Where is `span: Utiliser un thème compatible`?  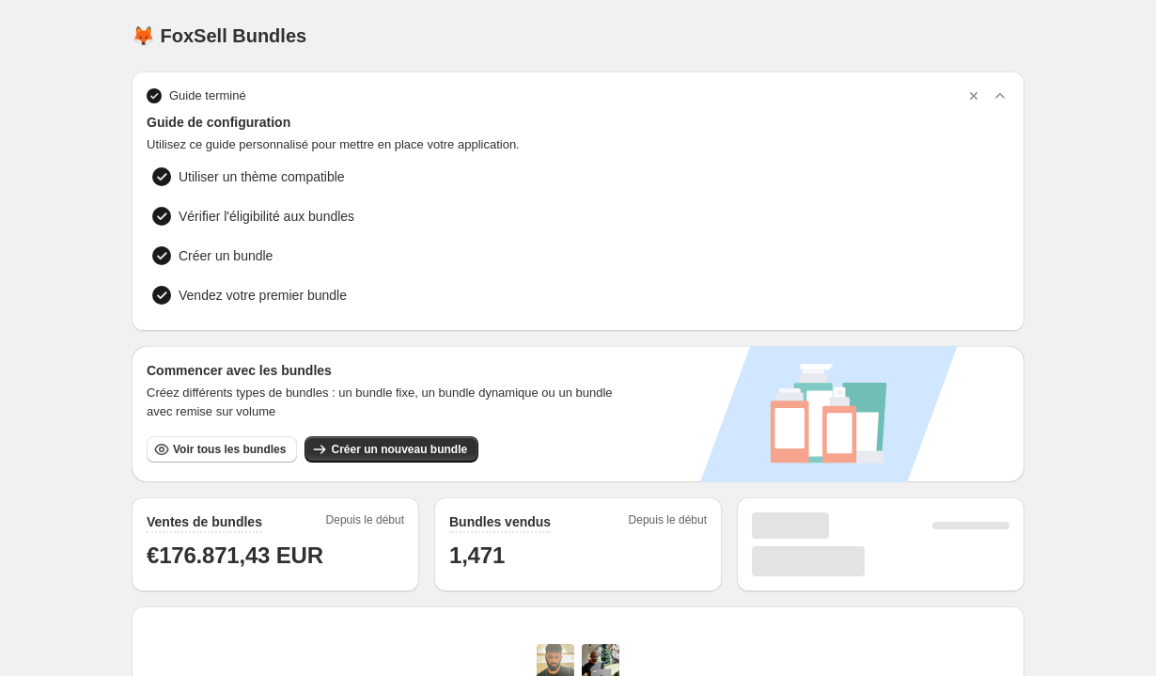
span: Utiliser un thème compatible is located at coordinates (261, 177).